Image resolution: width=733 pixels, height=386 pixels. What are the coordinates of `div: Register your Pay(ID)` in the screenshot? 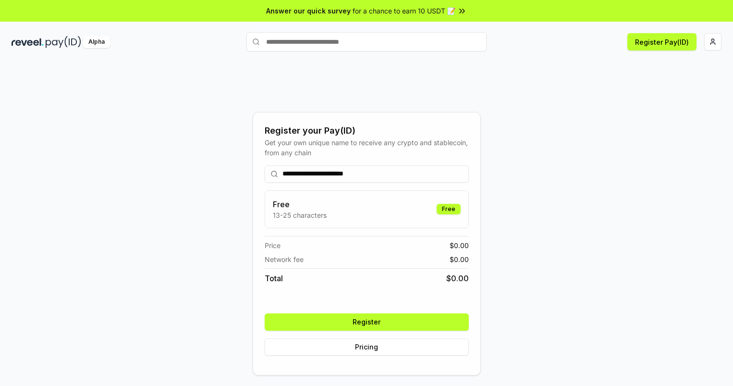 It's located at (366, 131).